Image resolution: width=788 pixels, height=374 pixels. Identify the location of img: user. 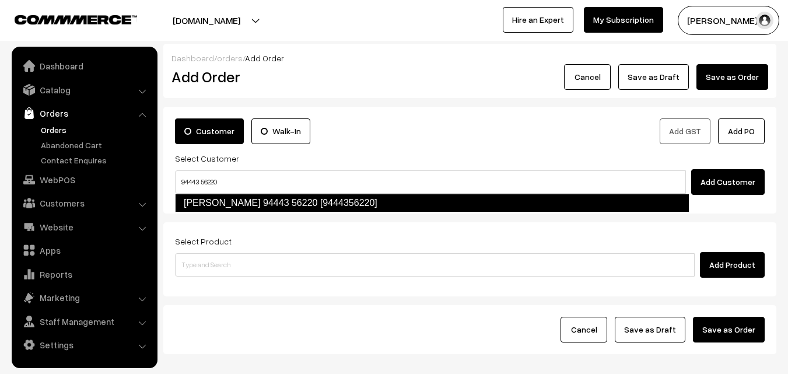
(764, 20).